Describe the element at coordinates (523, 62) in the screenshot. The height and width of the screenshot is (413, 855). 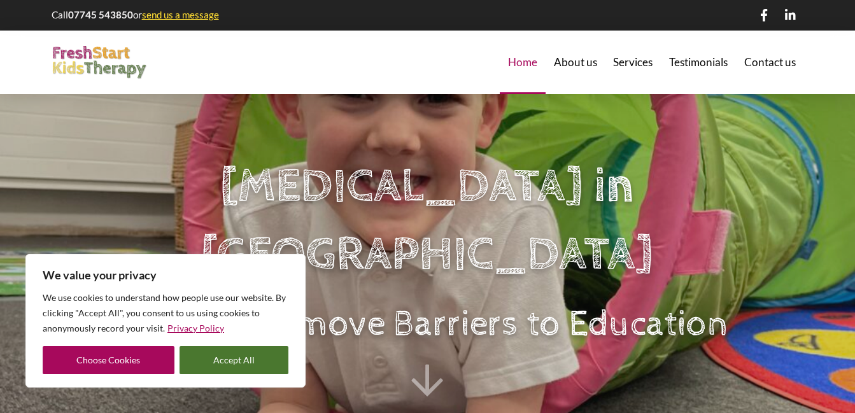
I see `a: Home` at that location.